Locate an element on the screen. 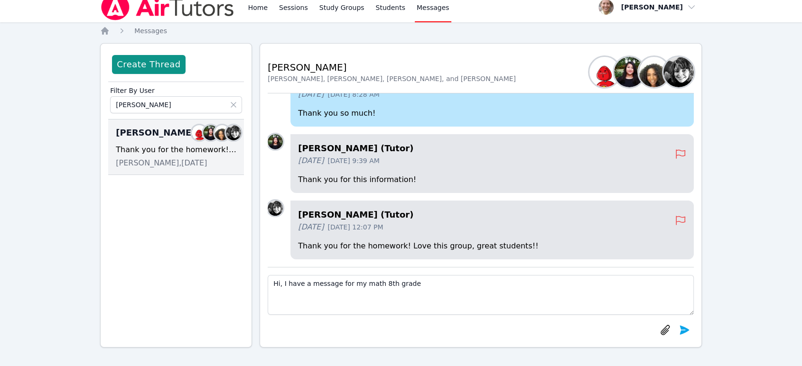 The width and height of the screenshot is (802, 366). input: Search... is located at coordinates (176, 105).